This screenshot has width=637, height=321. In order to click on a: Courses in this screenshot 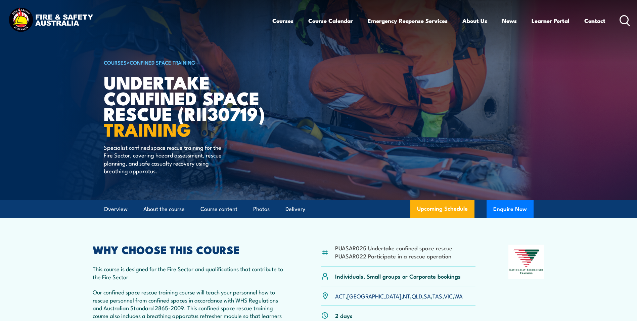, I will do `click(283, 20)`.